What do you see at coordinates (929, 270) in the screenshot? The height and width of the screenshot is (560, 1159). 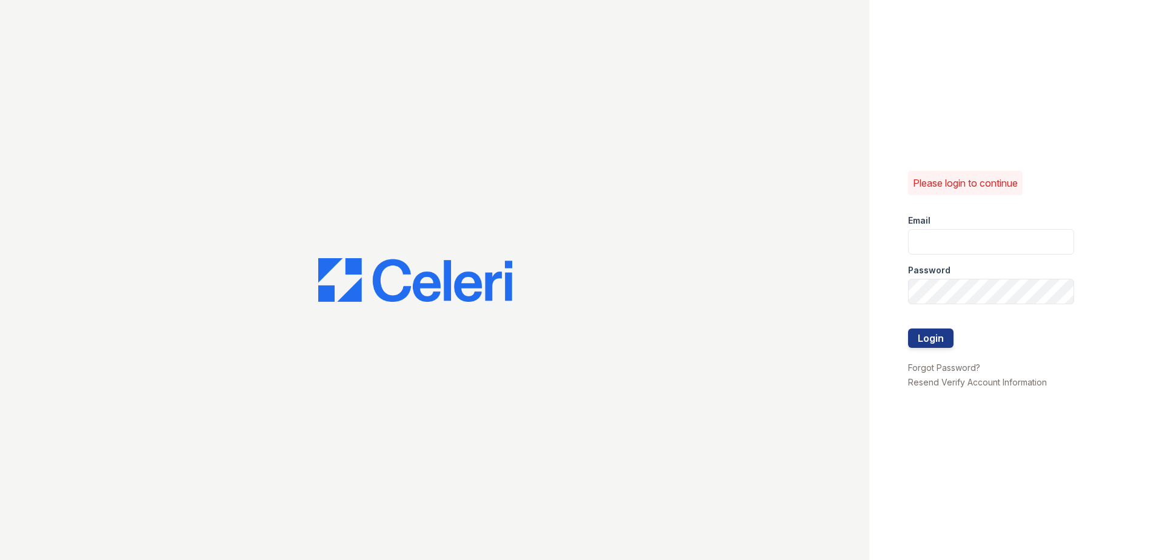 I see `label: Password` at bounding box center [929, 270].